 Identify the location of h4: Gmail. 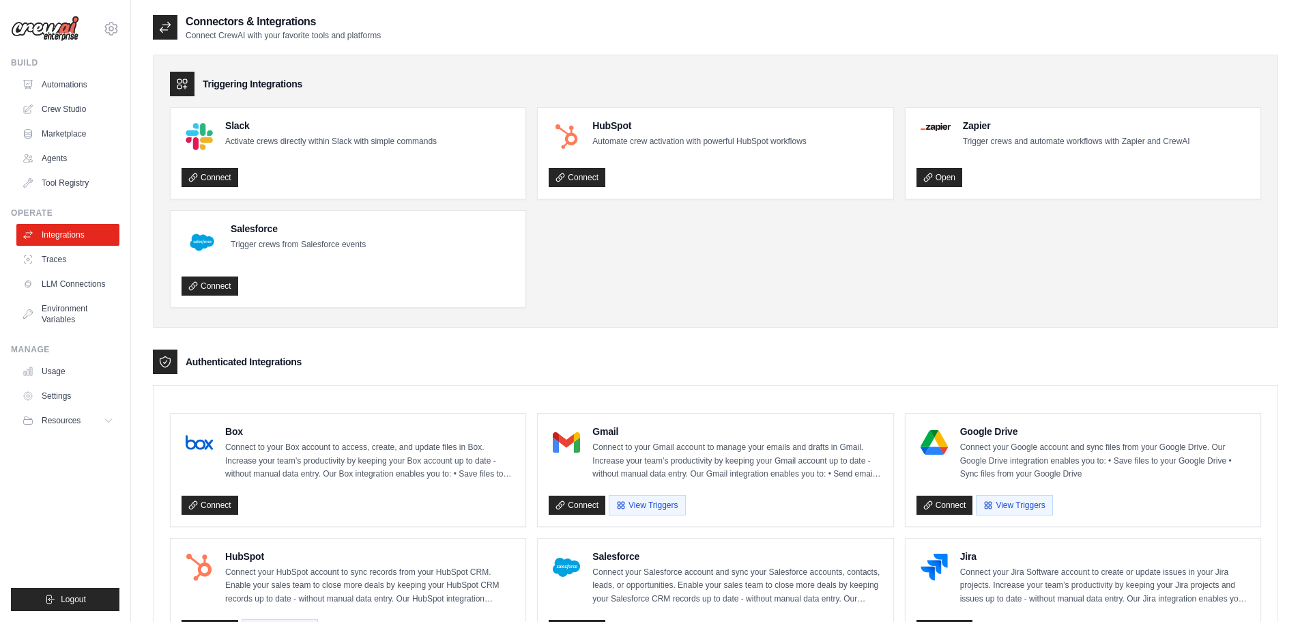
(737, 431).